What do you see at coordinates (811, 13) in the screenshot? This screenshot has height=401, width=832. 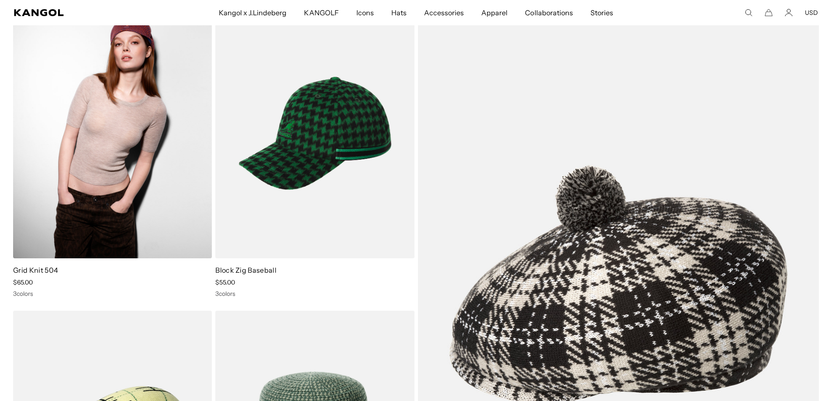 I see `button: USD` at bounding box center [811, 13].